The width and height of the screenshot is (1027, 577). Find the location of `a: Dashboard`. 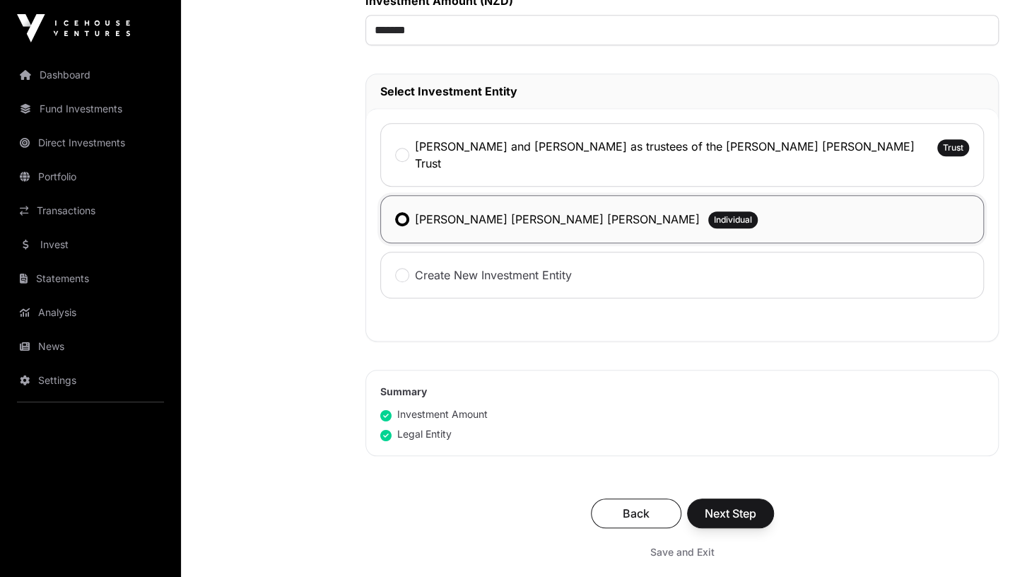

a: Dashboard is located at coordinates (91, 75).